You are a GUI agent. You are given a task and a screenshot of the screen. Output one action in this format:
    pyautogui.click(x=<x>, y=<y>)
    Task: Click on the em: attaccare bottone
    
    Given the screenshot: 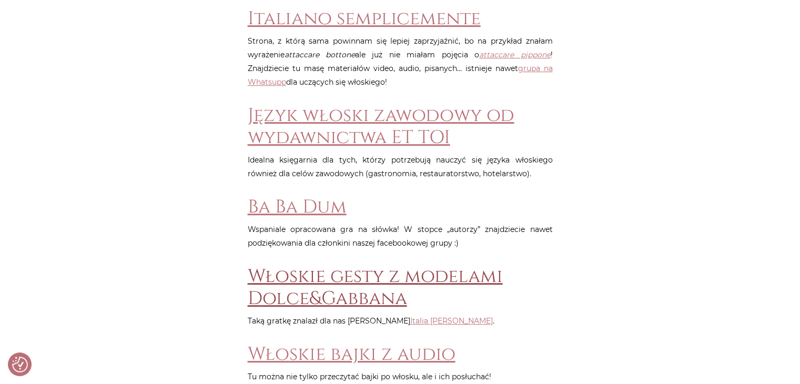 What is the action you would take?
    pyautogui.click(x=320, y=55)
    